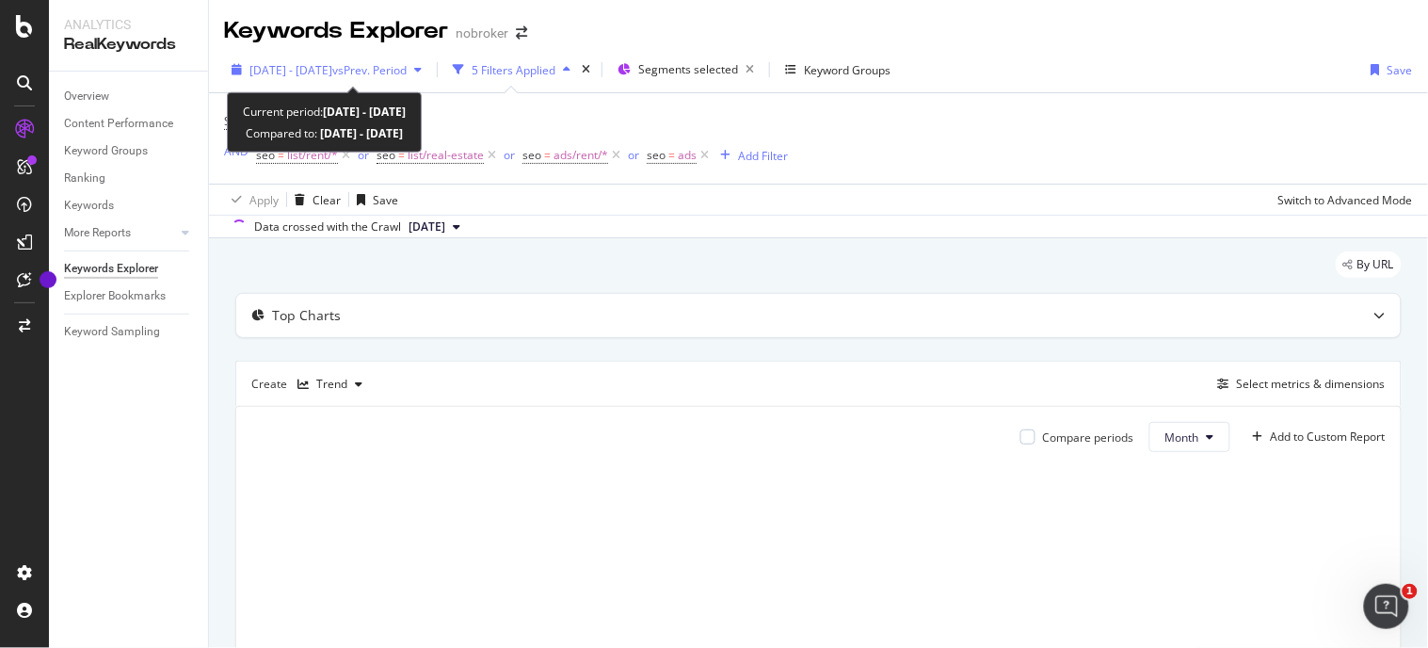 This screenshot has width=1428, height=648. Describe the element at coordinates (236, 151) in the screenshot. I see `div: AND` at that location.